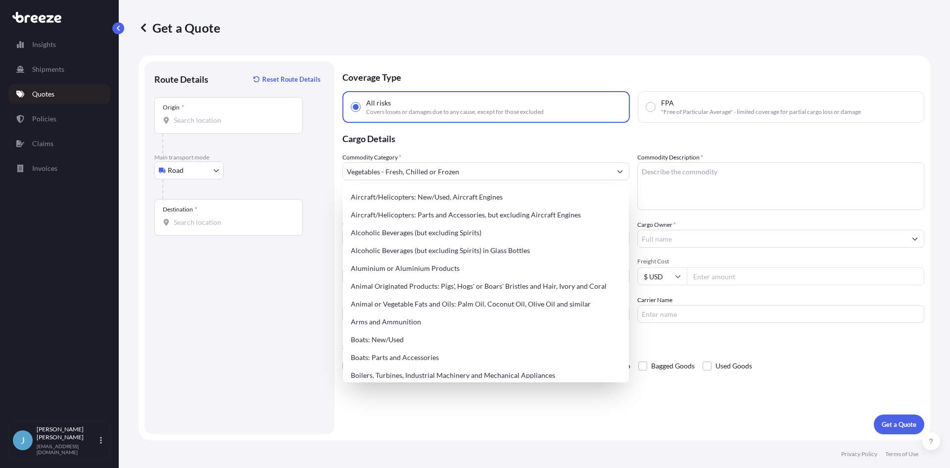 The height and width of the screenshot is (468, 950). What do you see at coordinates (781, 261) in the screenshot?
I see `span: Freight Cost` at bounding box center [781, 261].